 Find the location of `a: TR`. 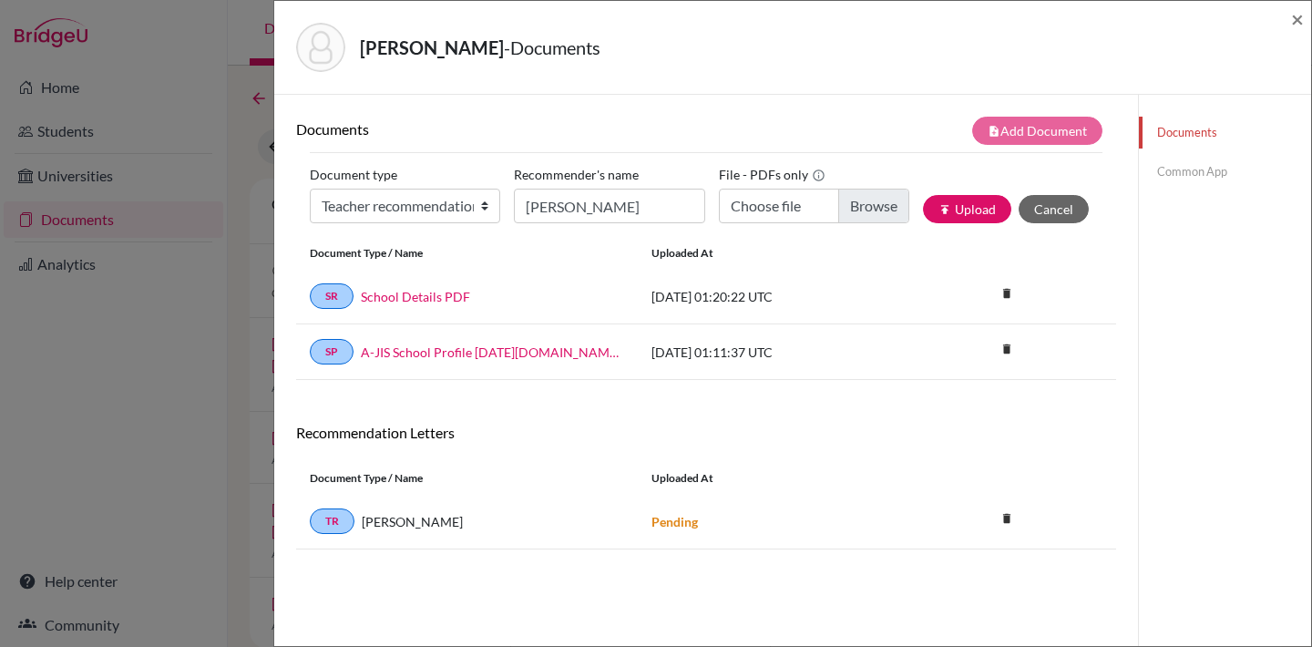

a: TR is located at coordinates (332, 521).